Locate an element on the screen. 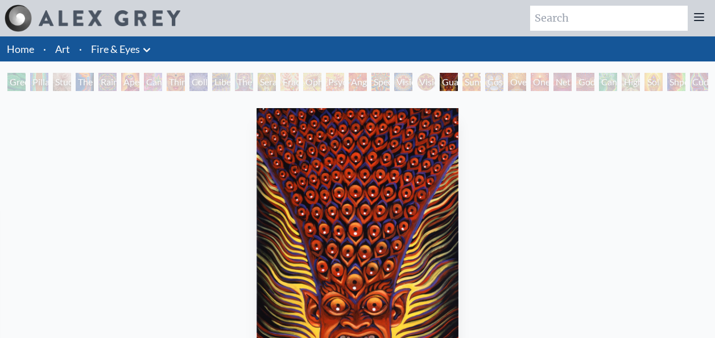 This screenshot has width=715, height=338. div: Aperture is located at coordinates (130, 82).